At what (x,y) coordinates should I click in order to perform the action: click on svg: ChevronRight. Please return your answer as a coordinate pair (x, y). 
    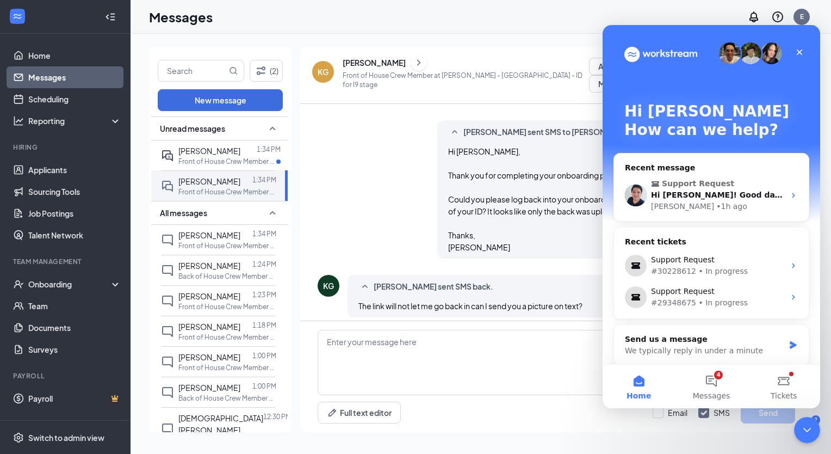
    Looking at the image, I should click on (419, 63).